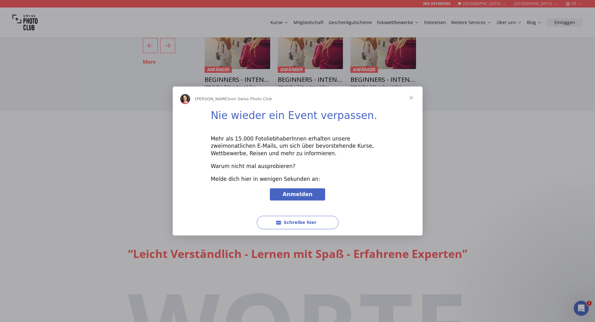  I want to click on div: Warum nicht mal ausprobieren?, so click(298, 166).